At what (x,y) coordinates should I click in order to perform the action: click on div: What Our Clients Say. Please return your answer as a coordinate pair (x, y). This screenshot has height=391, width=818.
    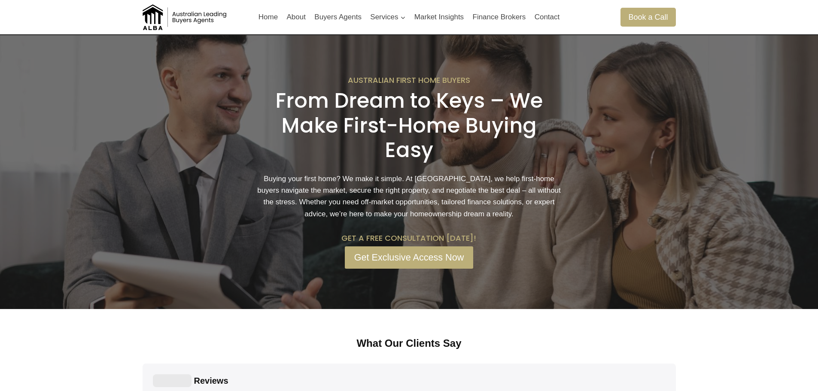
    Looking at the image, I should click on (409, 344).